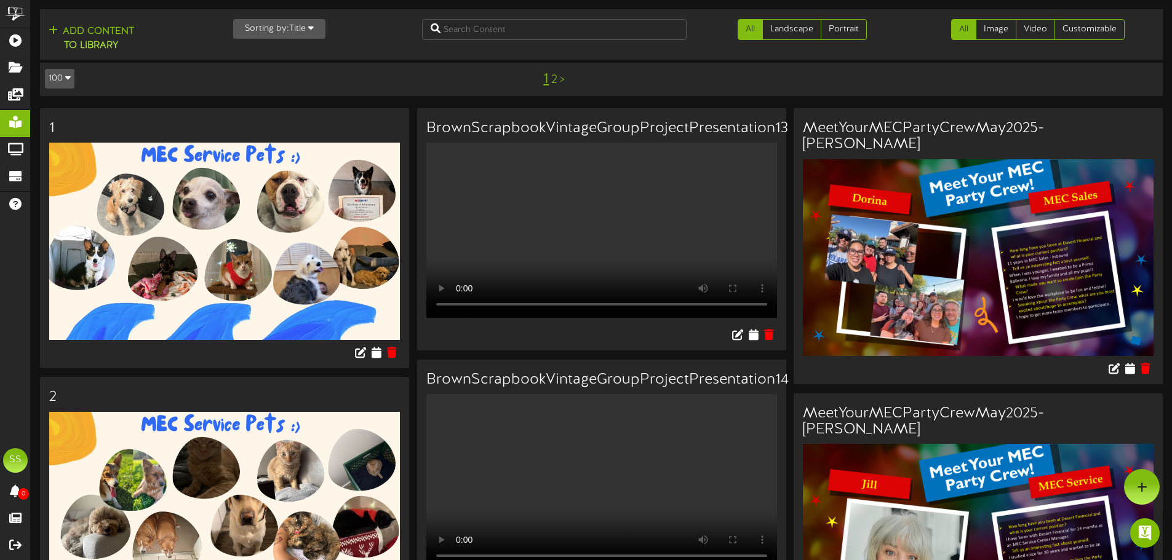 The width and height of the screenshot is (1172, 560). I want to click on h3: 1, so click(225, 129).